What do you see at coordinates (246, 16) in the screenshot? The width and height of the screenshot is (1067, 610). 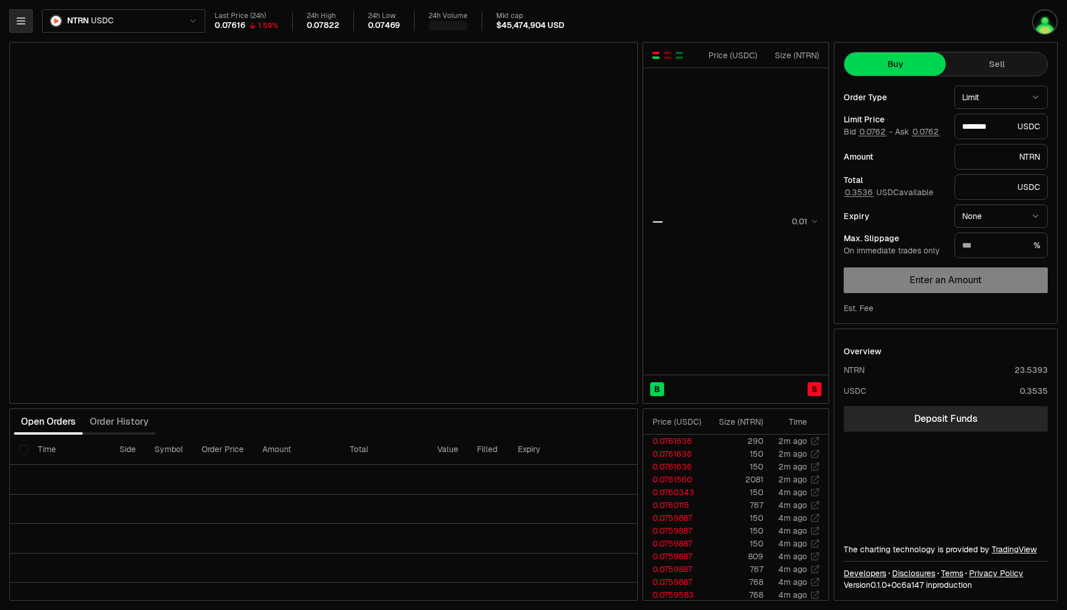 I see `div: Last Price (24h)` at bounding box center [246, 16].